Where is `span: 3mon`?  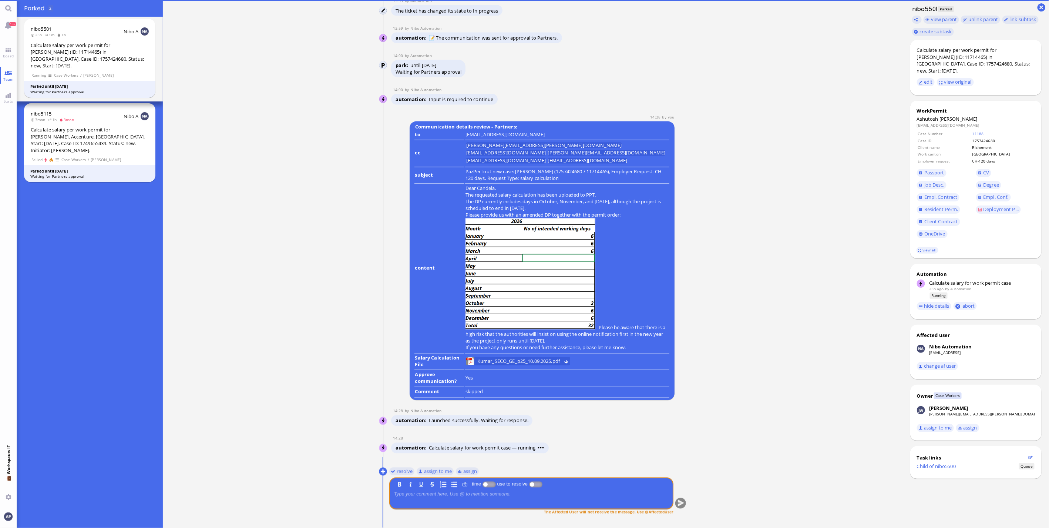
span: 3mon is located at coordinates (68, 120).